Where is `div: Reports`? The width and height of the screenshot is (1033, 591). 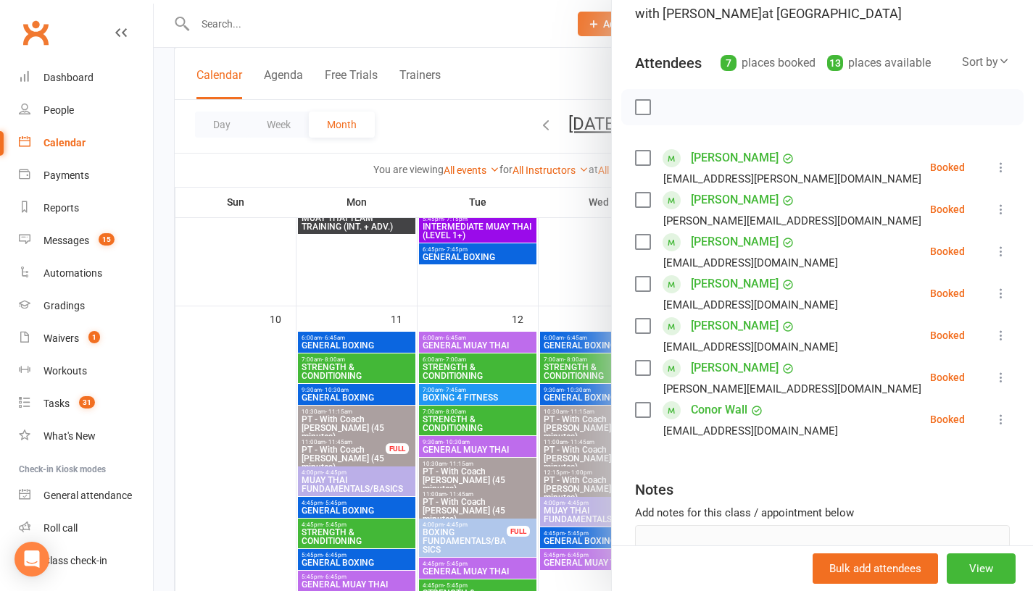 div: Reports is located at coordinates (61, 208).